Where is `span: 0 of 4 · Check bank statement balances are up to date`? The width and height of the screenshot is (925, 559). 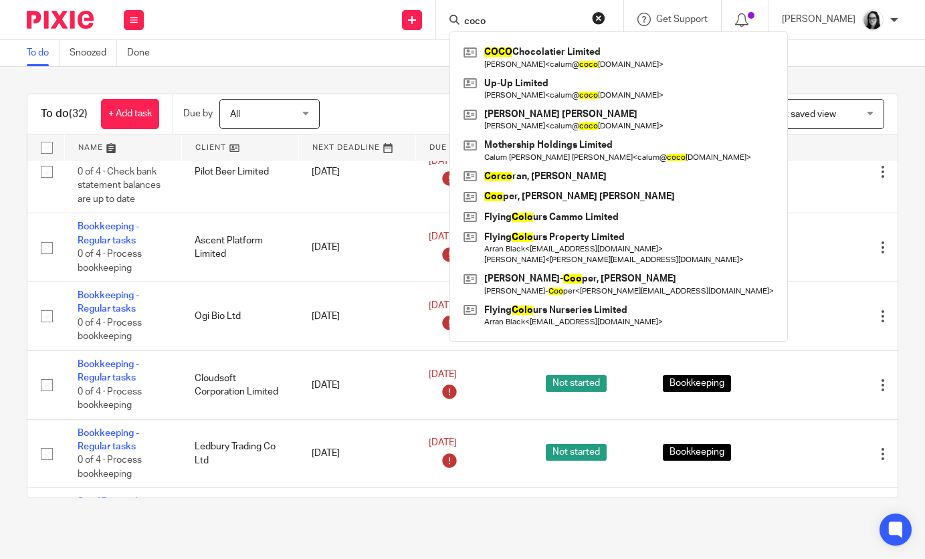 span: 0 of 4 · Check bank statement balances are up to date is located at coordinates (119, 185).